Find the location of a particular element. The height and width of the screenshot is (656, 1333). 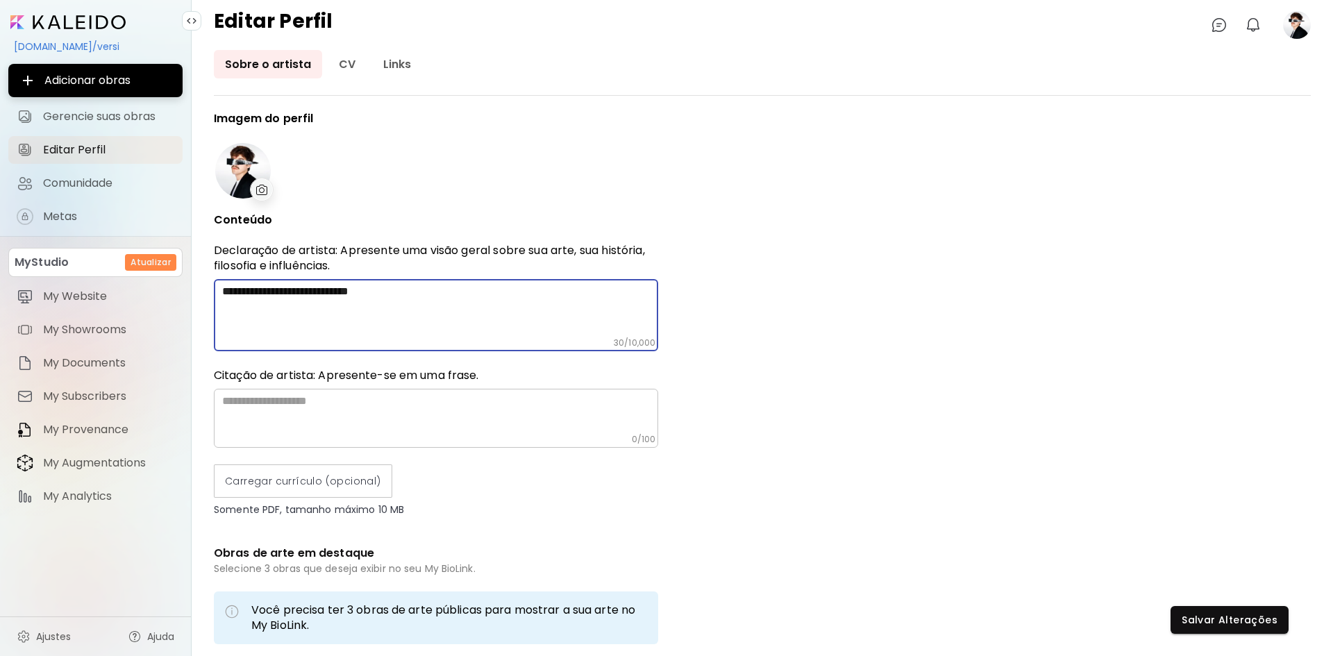

h6: Obras de arte em destaque is located at coordinates (436, 553).